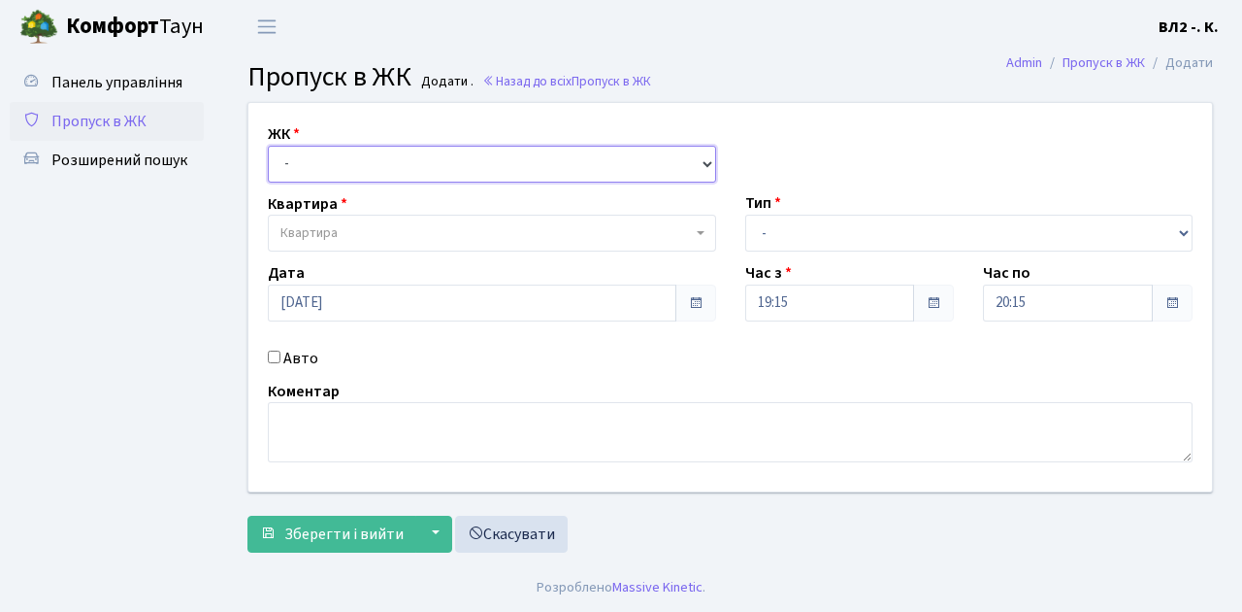  I want to click on label: Дата, so click(286, 273).